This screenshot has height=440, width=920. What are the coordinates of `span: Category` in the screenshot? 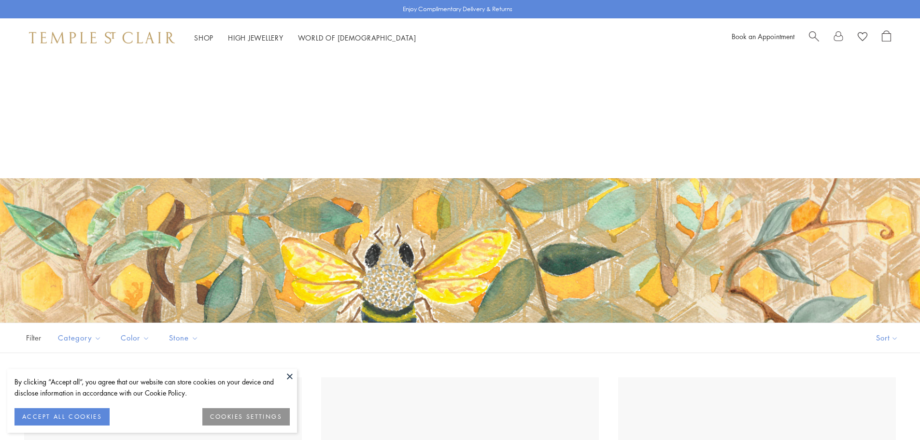 It's located at (81, 338).